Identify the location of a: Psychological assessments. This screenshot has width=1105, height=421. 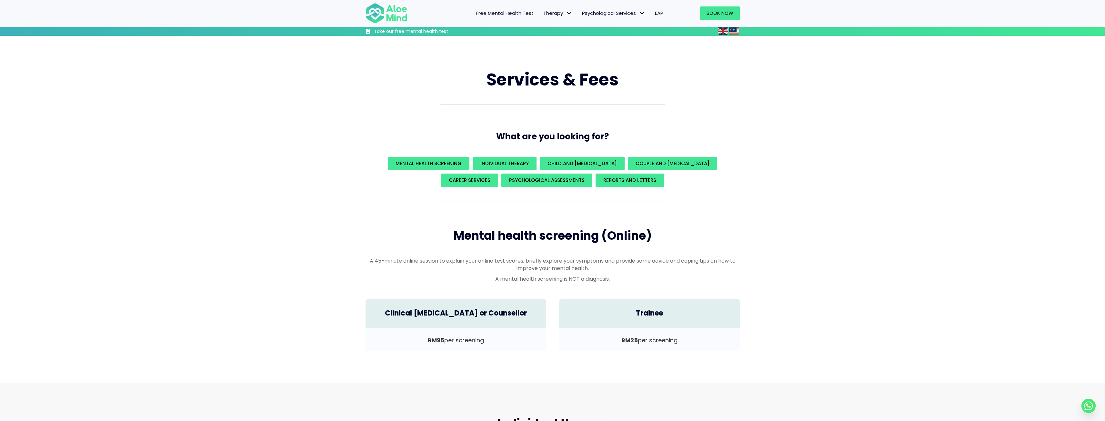
(547, 180).